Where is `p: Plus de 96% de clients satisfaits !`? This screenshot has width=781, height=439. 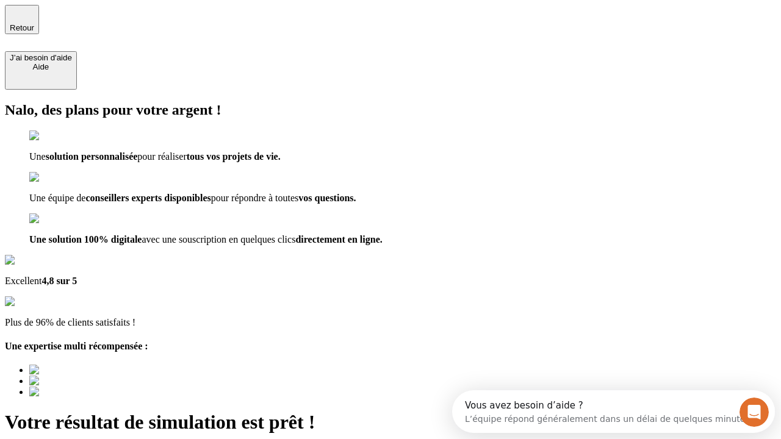 p: Plus de 96% de clients satisfaits ! is located at coordinates (391, 323).